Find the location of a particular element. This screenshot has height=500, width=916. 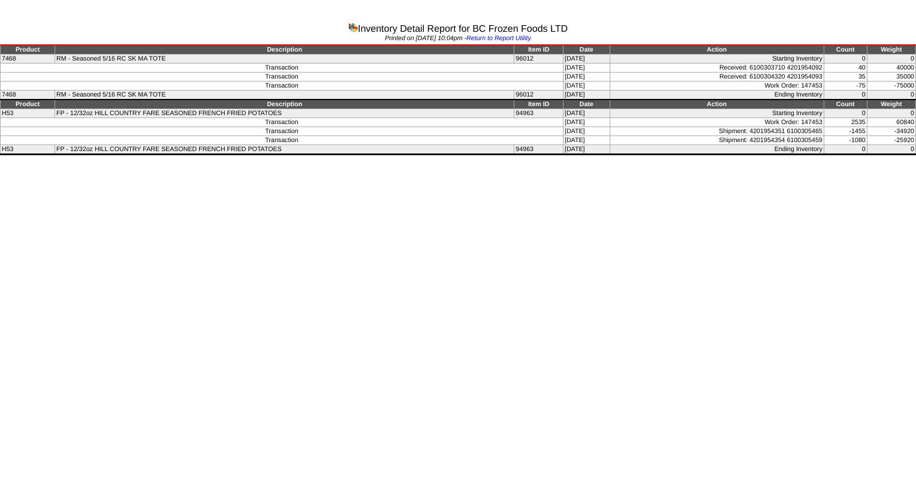

td: 35000 is located at coordinates (890, 77).